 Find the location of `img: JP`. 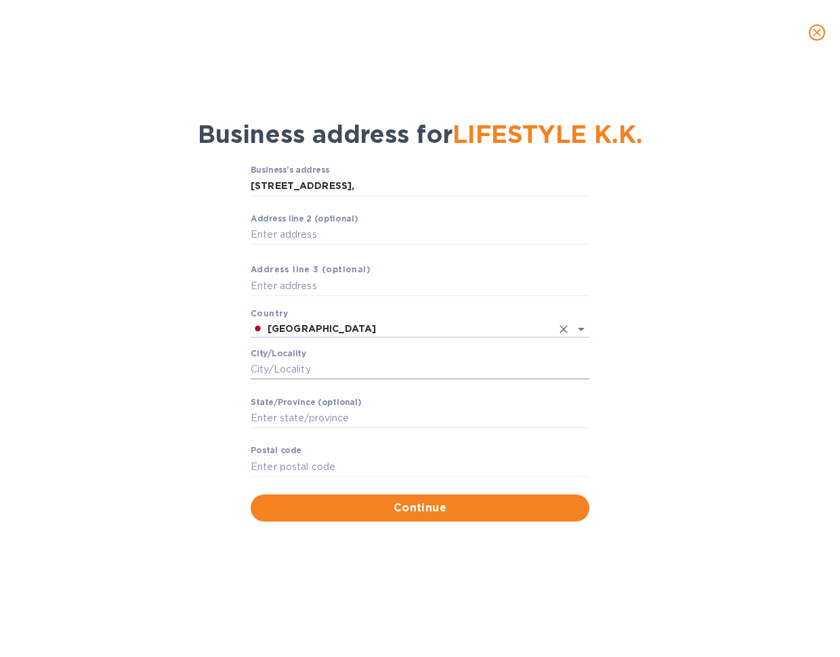

img: JP is located at coordinates (257, 328).